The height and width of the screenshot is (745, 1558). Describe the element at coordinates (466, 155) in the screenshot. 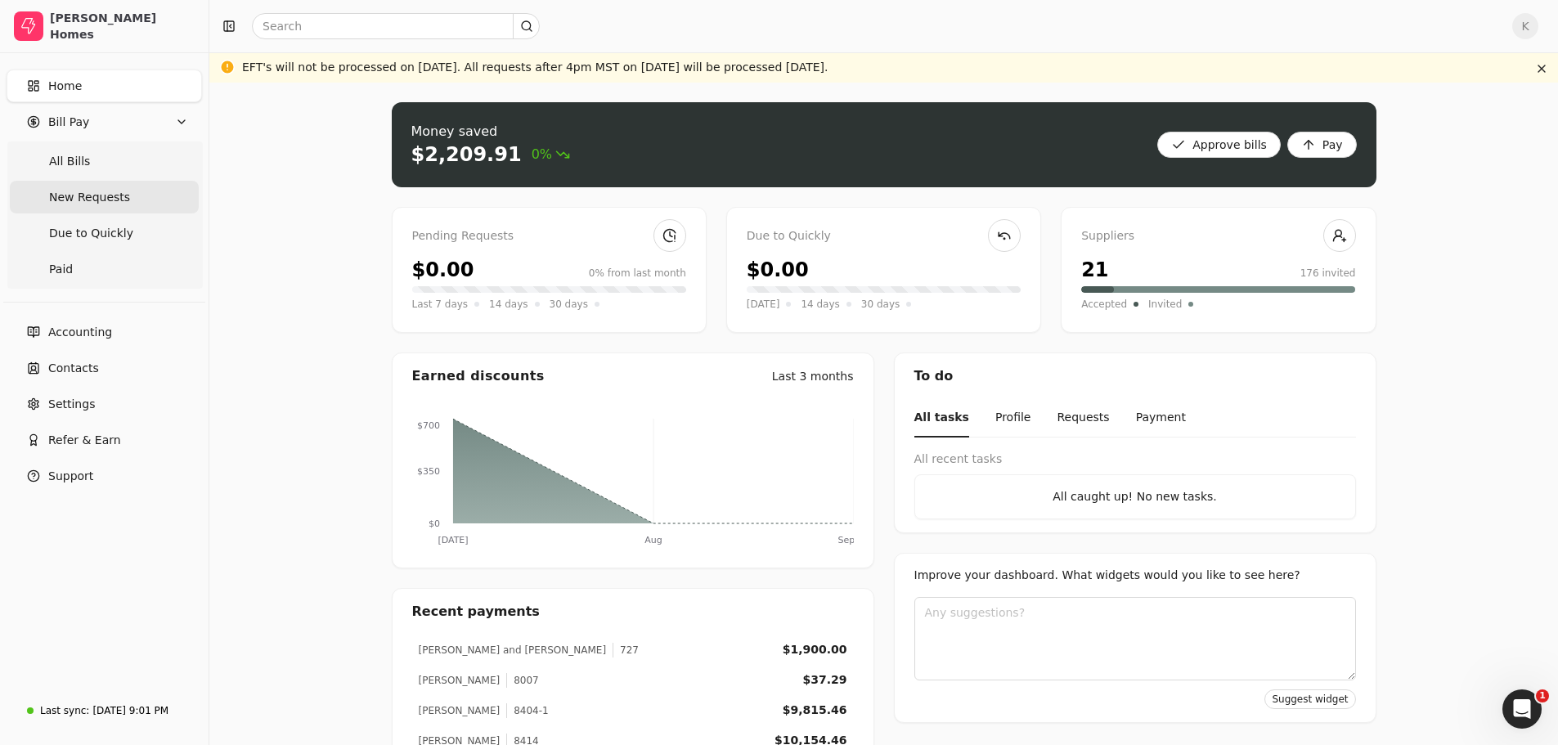

I see `div: $2,209.91` at that location.